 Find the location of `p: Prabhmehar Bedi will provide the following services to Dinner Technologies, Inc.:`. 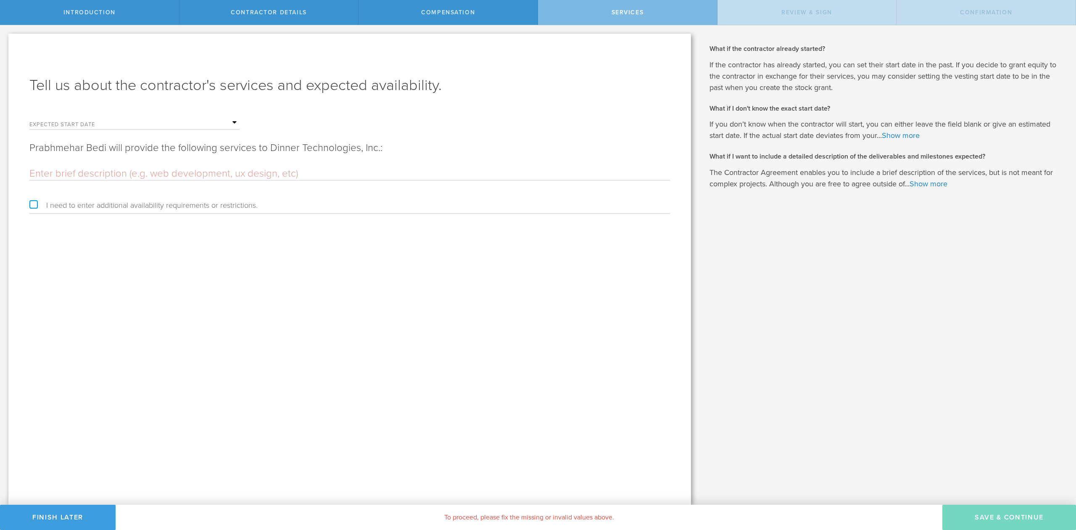

p: Prabhmehar Bedi will provide the following services to Dinner Technologies, Inc.: is located at coordinates (350, 148).